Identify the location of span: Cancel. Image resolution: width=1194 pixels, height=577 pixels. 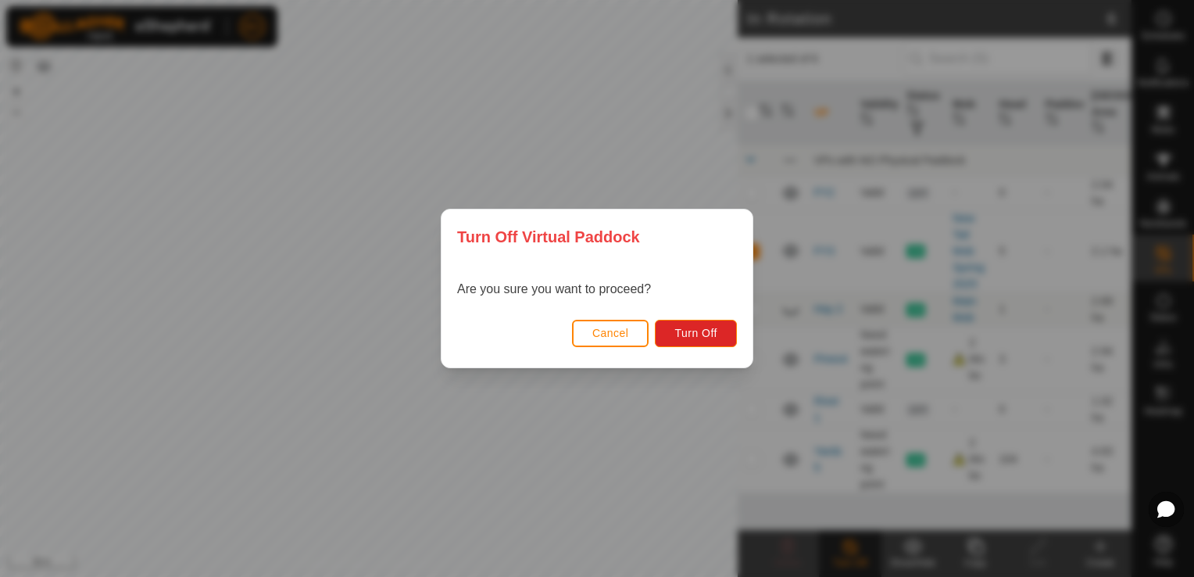
(610, 333).